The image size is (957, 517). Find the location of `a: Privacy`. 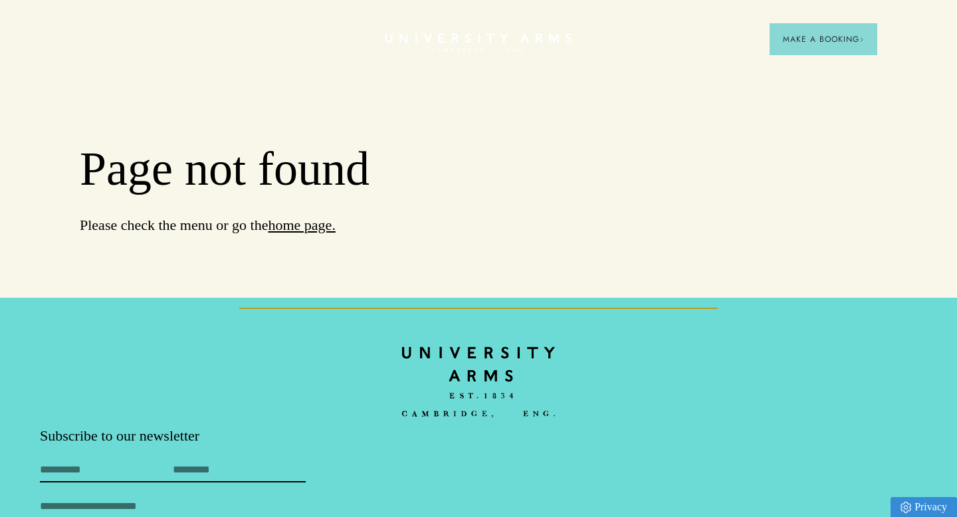

a: Privacy is located at coordinates (924, 507).